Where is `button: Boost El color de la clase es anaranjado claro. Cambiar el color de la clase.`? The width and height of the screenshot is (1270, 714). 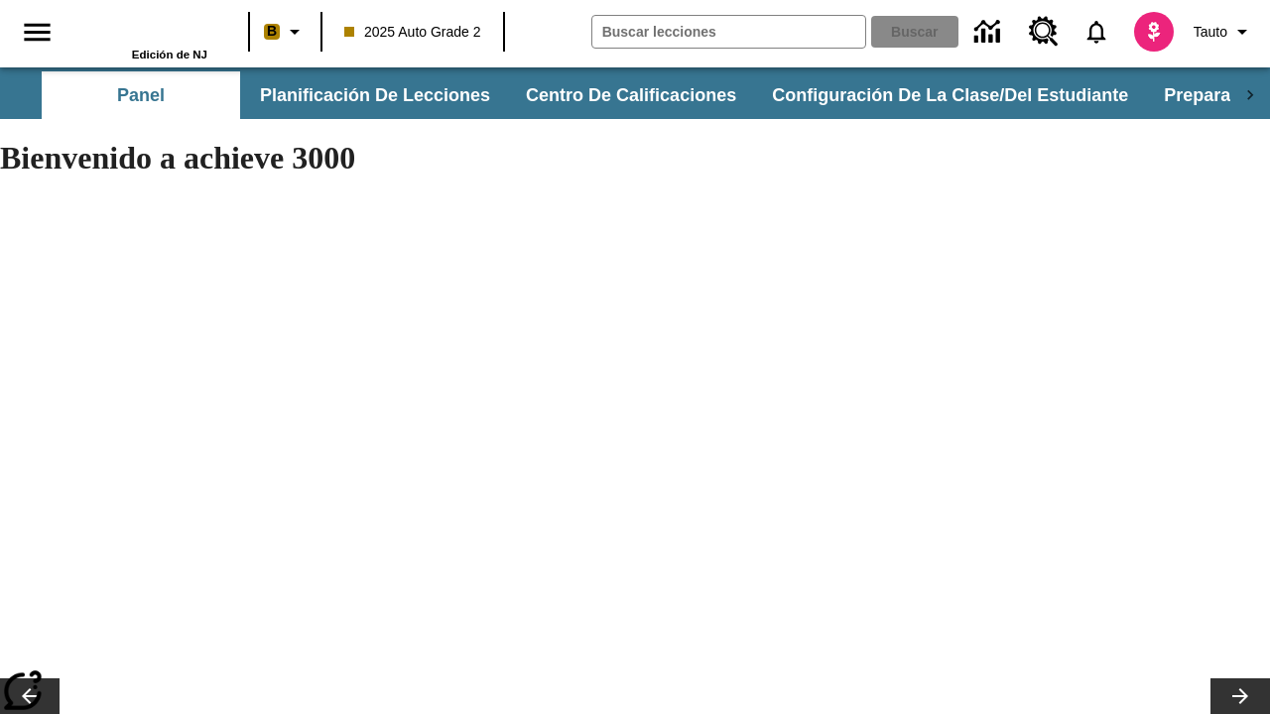
button: Boost El color de la clase es anaranjado claro. Cambiar el color de la clase. is located at coordinates (285, 32).